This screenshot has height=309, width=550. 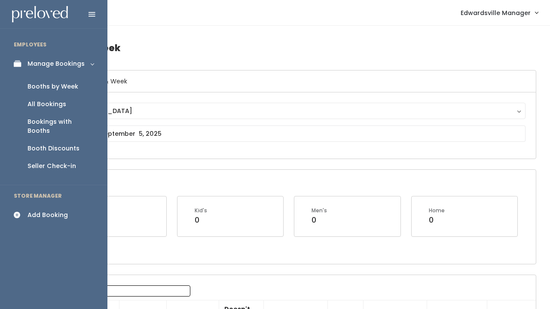 I want to click on input: Search:, so click(x=135, y=291).